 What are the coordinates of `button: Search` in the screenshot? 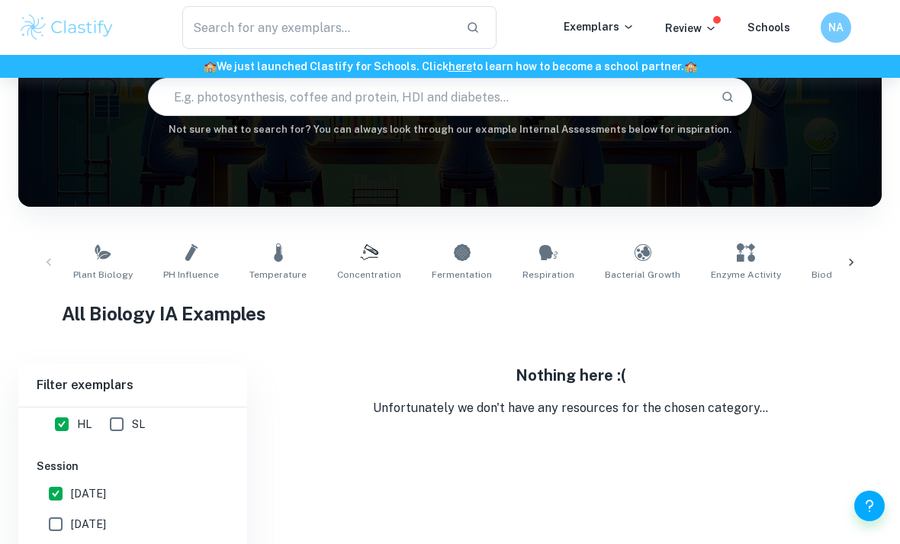 It's located at (728, 97).